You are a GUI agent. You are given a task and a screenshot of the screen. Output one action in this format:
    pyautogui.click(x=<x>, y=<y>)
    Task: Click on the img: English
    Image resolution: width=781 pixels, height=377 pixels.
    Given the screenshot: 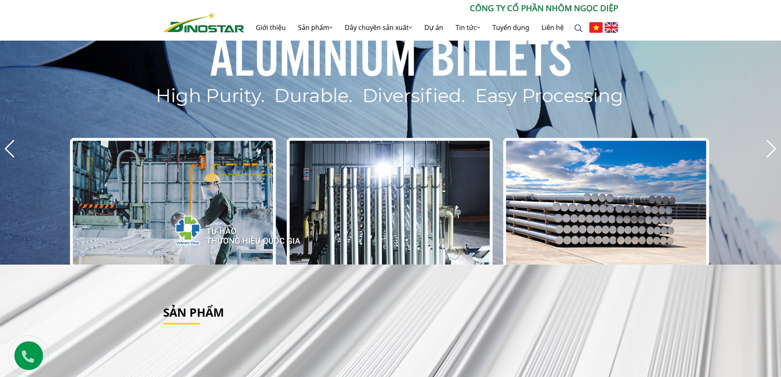 What is the action you would take?
    pyautogui.click(x=611, y=27)
    